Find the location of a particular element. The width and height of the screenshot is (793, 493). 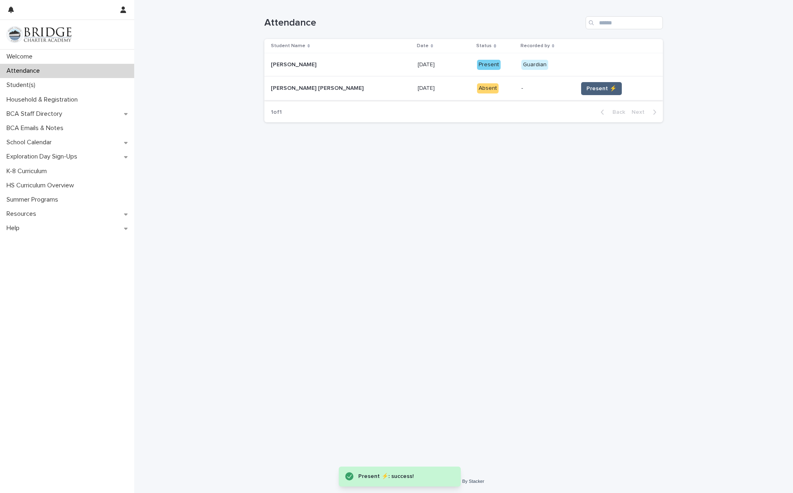

p: HS Curriculum Overview is located at coordinates (42, 185).